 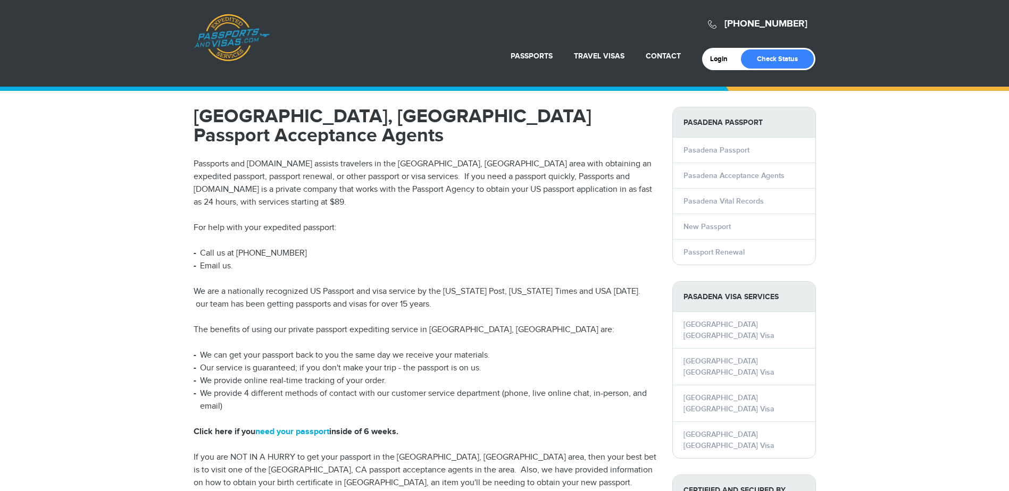 I want to click on p: For help with your expedited passport:, so click(x=425, y=228).